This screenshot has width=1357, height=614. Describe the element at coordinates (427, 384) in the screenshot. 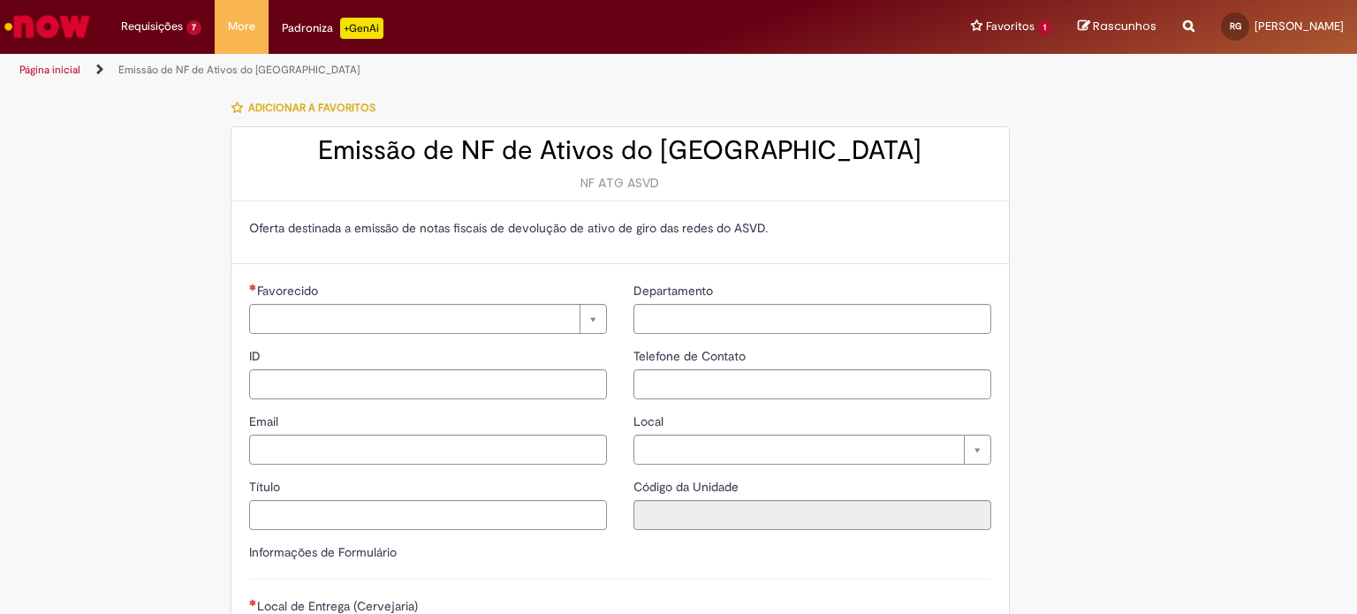

I see `input: ID` at that location.